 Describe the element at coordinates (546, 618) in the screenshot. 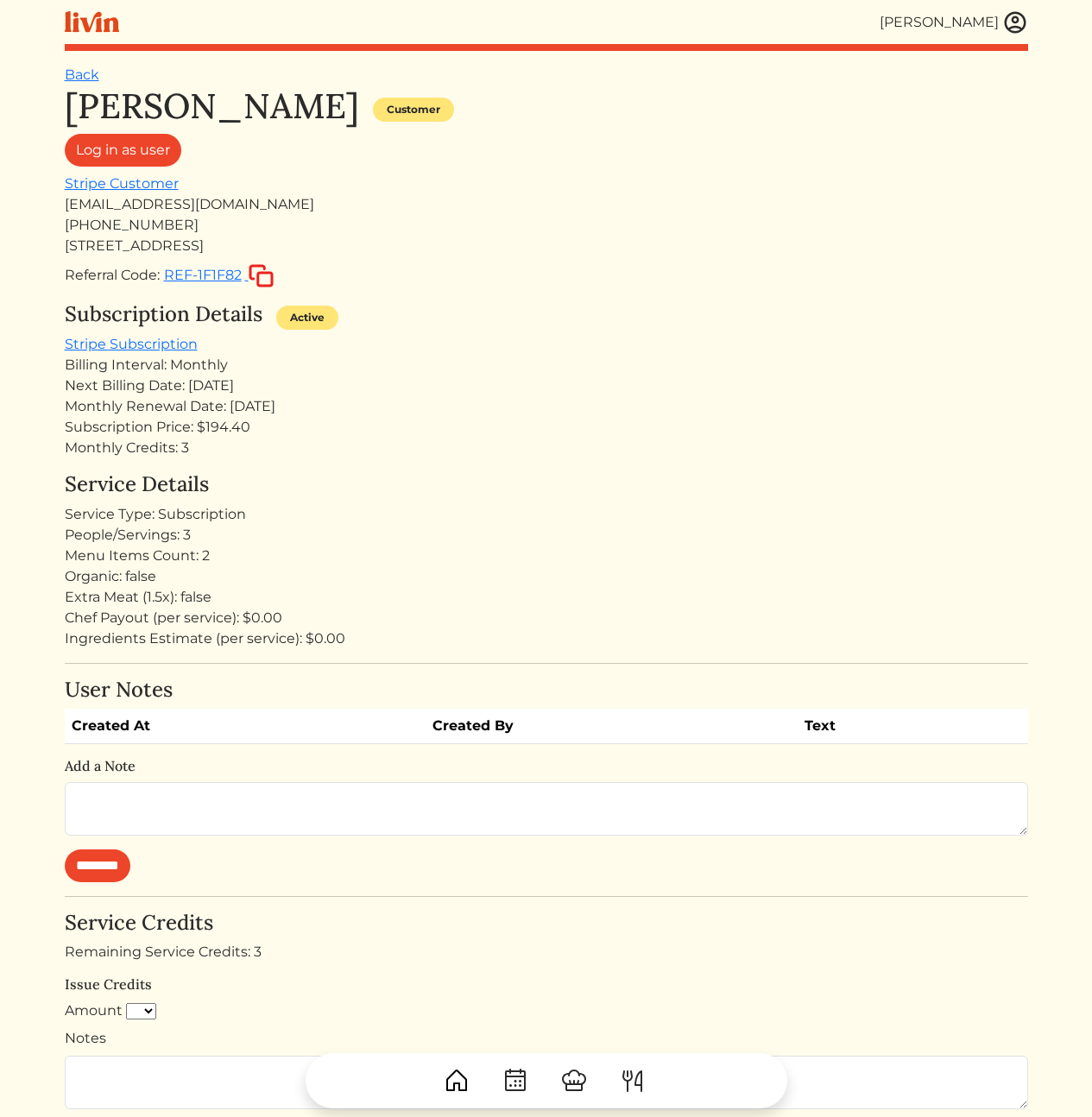

I see `div: Chef Payout (per service): $0.00` at that location.